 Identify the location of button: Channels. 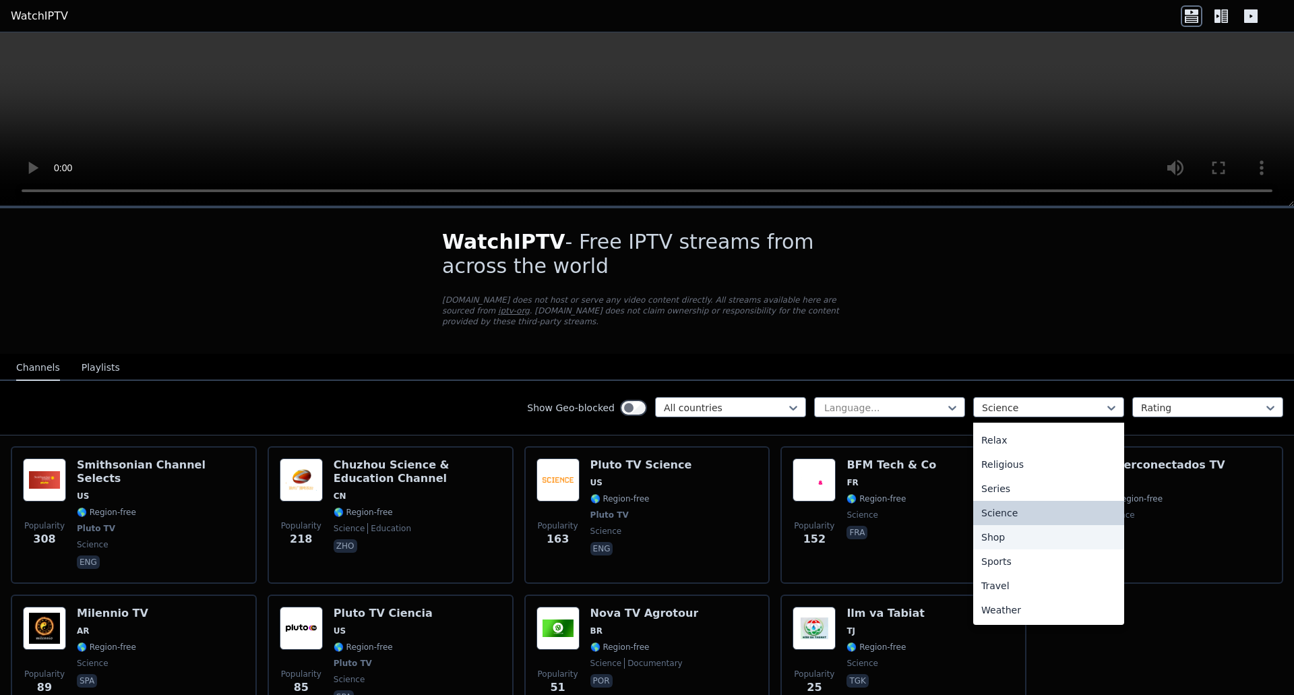
(38, 368).